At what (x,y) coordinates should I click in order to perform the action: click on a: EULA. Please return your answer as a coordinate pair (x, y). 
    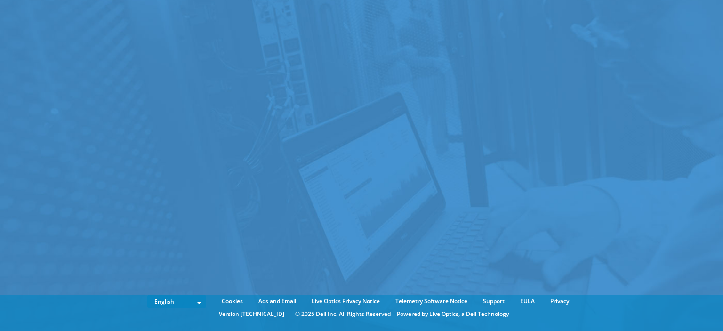
    Looking at the image, I should click on (527, 301).